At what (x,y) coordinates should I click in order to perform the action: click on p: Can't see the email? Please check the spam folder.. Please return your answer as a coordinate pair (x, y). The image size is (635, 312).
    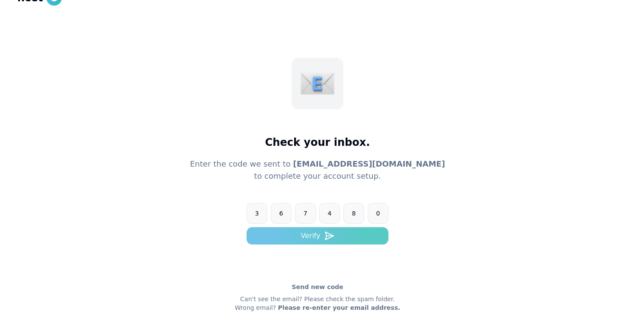
    Looking at the image, I should click on (317, 299).